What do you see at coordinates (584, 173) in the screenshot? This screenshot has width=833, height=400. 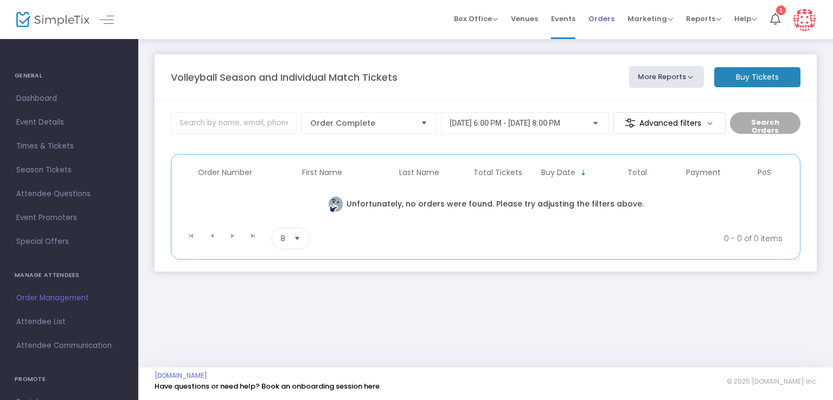 I see `span: Sortable` at bounding box center [584, 173].